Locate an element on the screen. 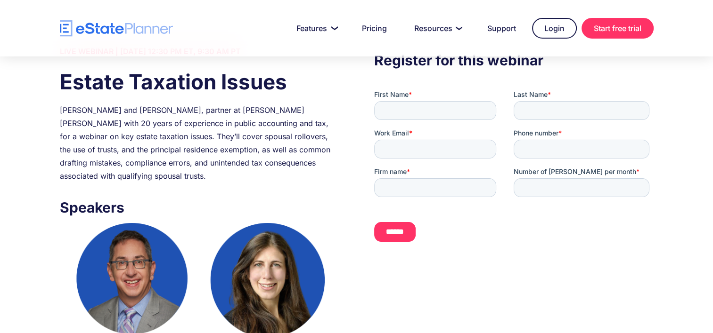 Image resolution: width=713 pixels, height=333 pixels. a: Pricing is located at coordinates (374, 28).